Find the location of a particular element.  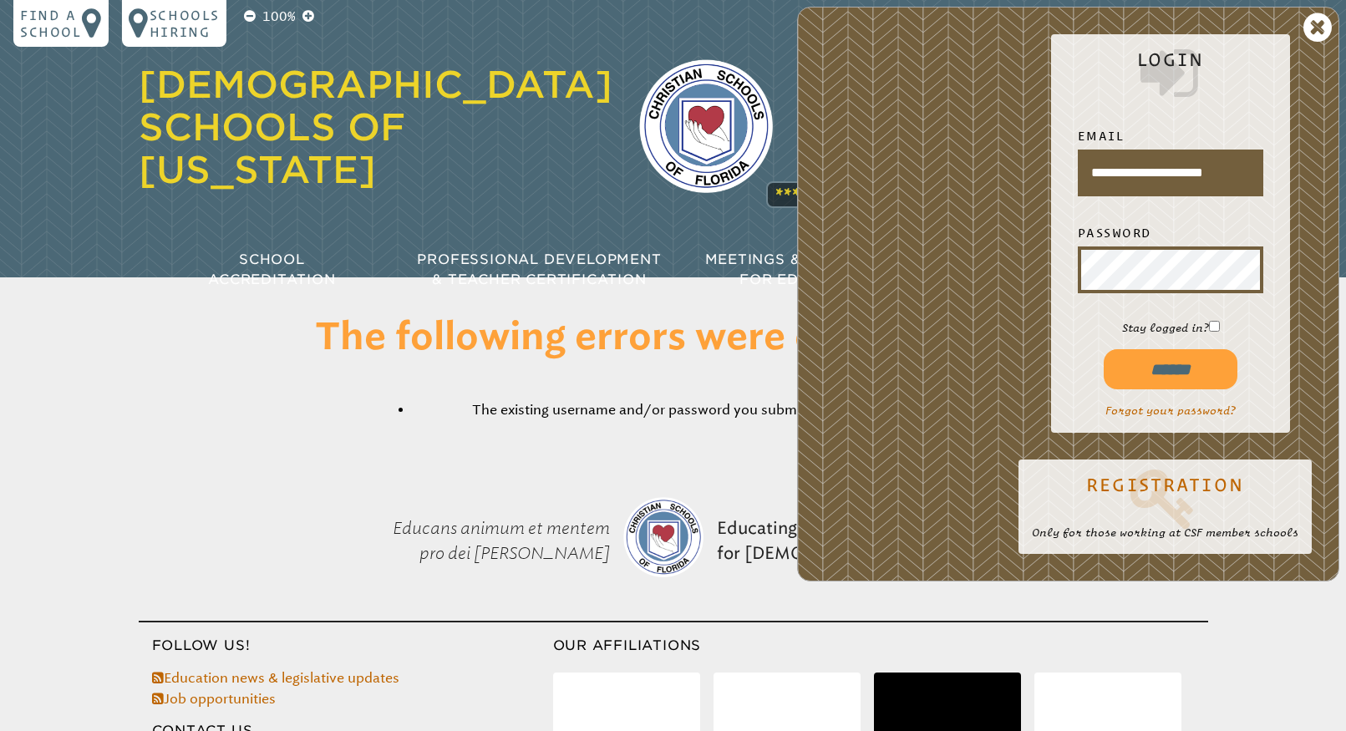

p: Only for those working at CSF member schools is located at coordinates (1164, 532).